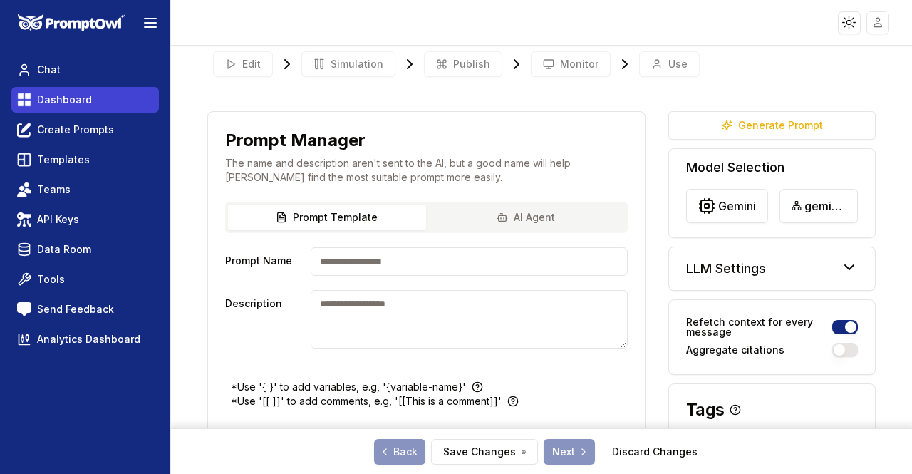 The width and height of the screenshot is (912, 474). I want to click on span: Templates, so click(63, 160).